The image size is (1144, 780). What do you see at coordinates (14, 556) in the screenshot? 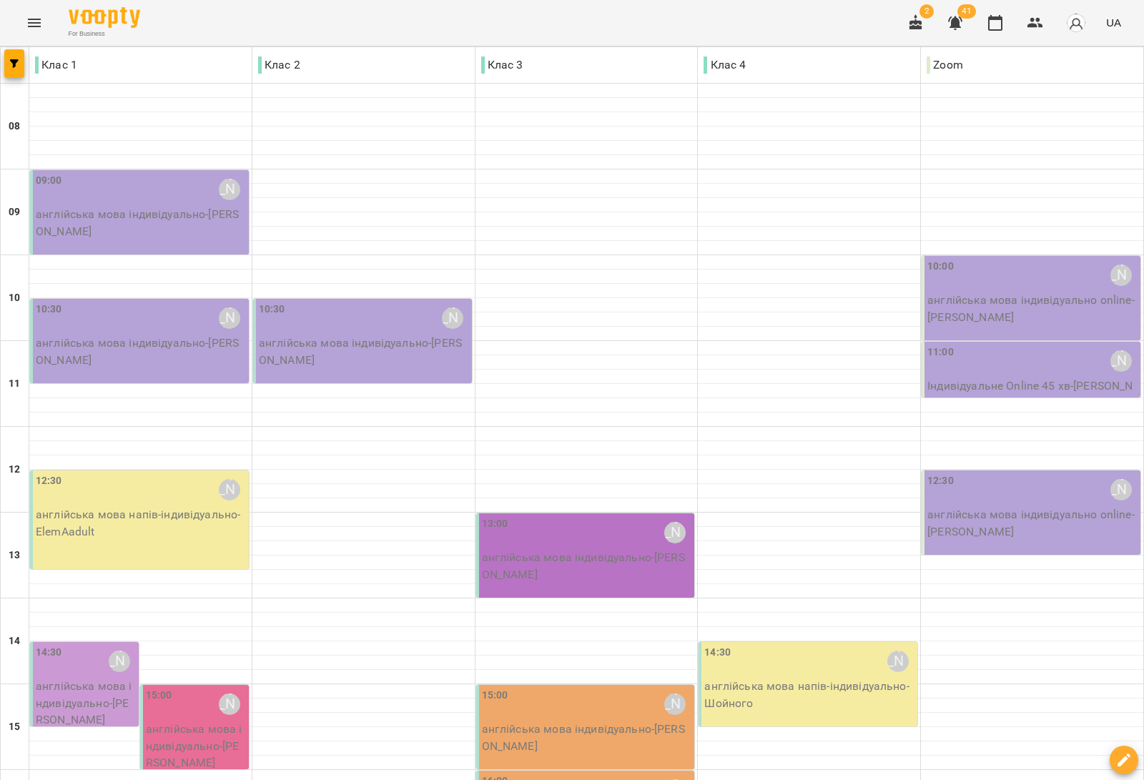
I see `h6: 13` at bounding box center [14, 556].